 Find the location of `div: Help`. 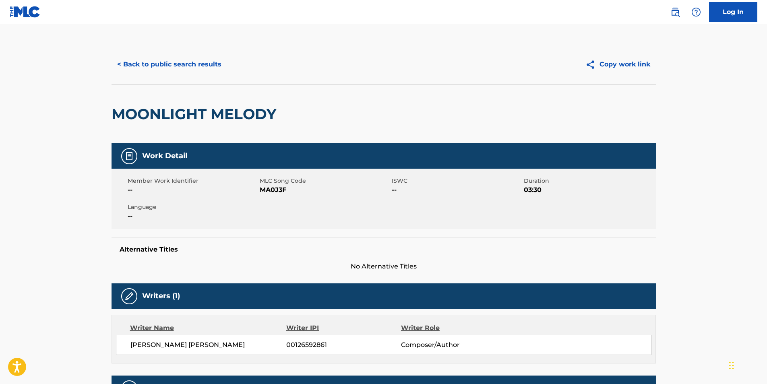

div: Help is located at coordinates (696, 12).